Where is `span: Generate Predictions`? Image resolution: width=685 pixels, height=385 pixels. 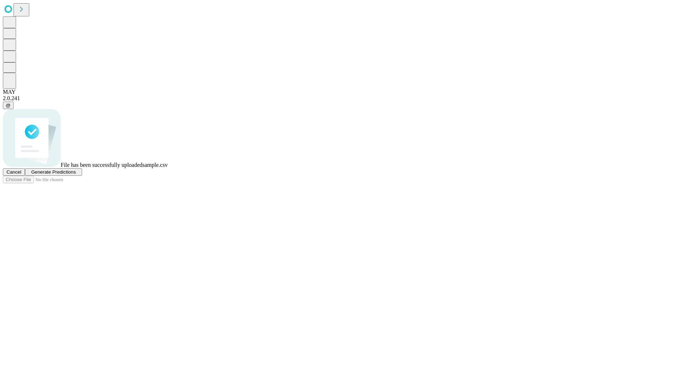
span: Generate Predictions is located at coordinates (53, 172).